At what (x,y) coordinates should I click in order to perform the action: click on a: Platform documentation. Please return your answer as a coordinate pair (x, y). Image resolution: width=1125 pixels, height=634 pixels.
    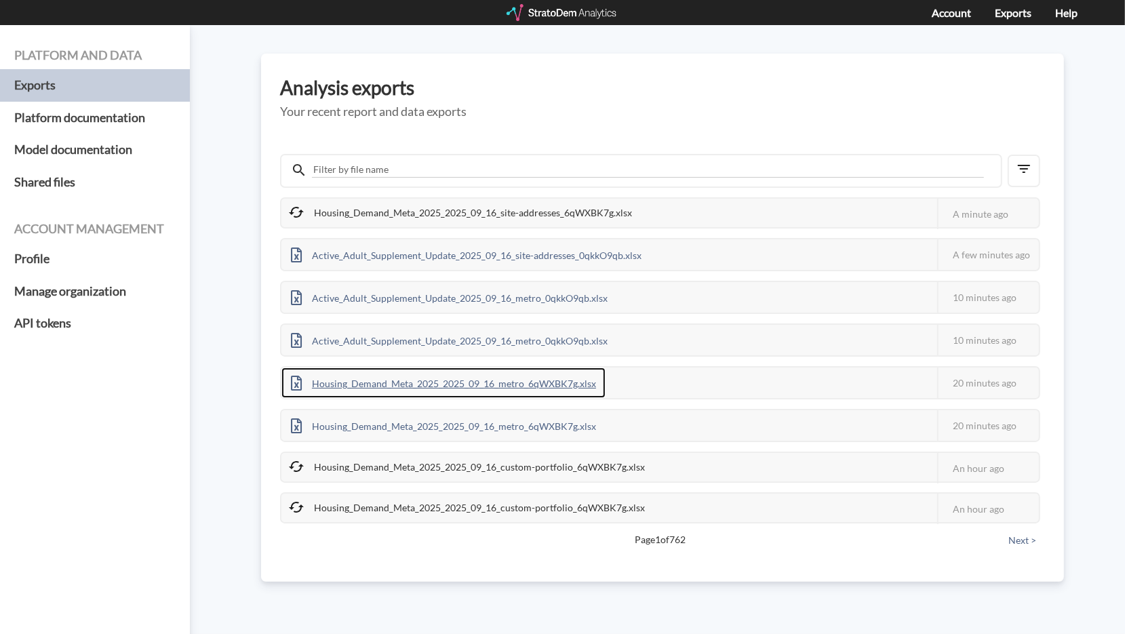
    Looking at the image, I should click on (95, 118).